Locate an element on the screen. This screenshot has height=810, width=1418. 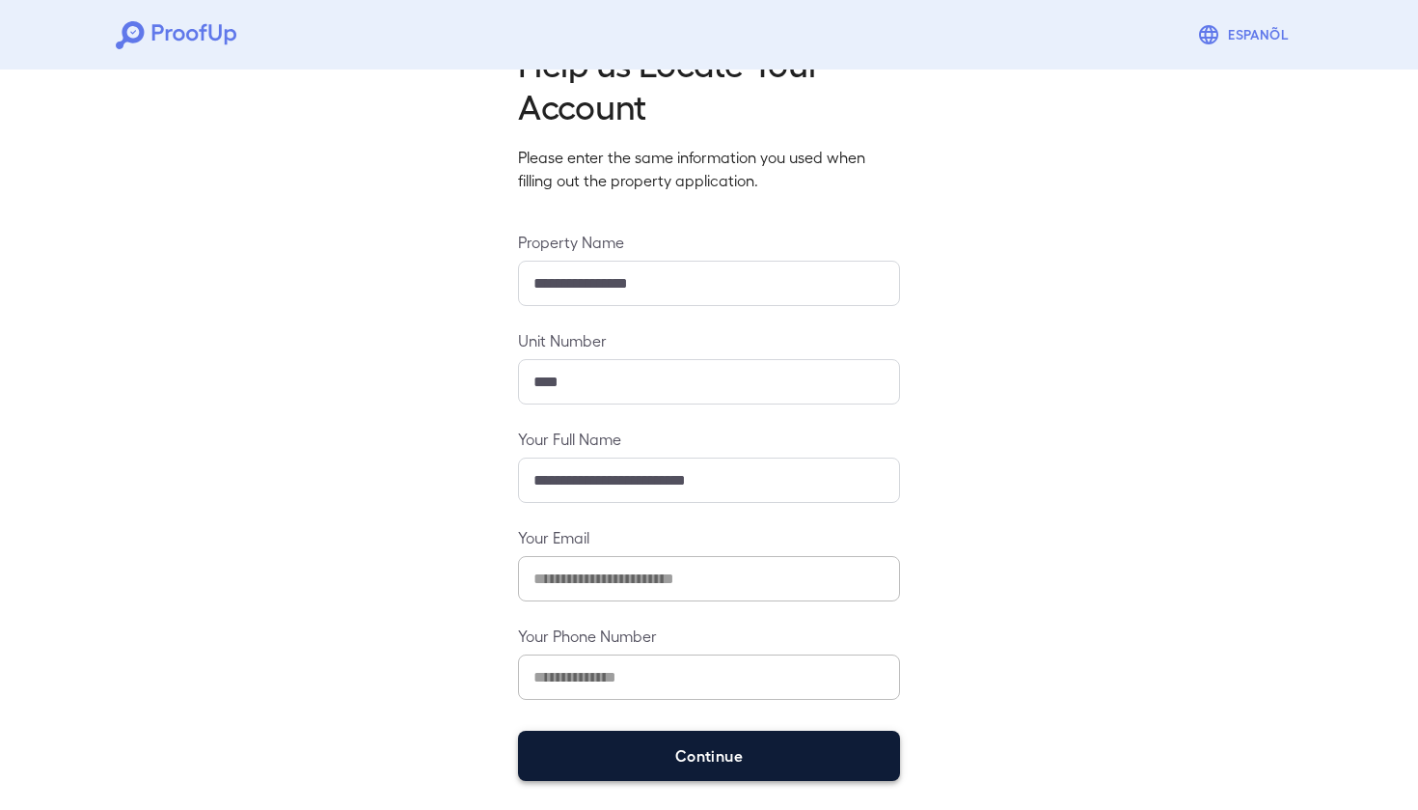
button: Continue is located at coordinates (709, 756).